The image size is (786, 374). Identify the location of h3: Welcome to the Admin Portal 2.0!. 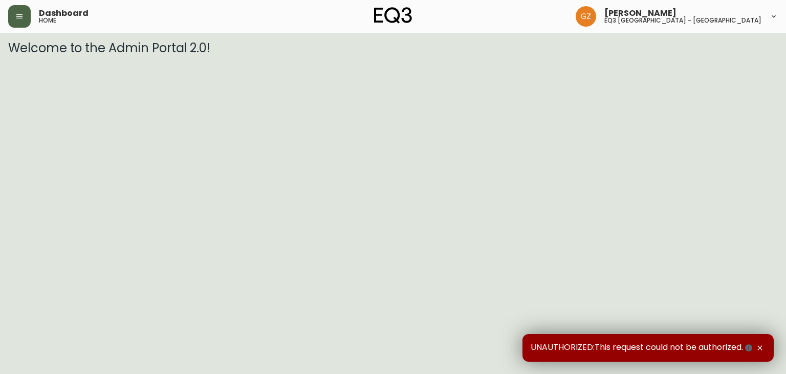
(393, 48).